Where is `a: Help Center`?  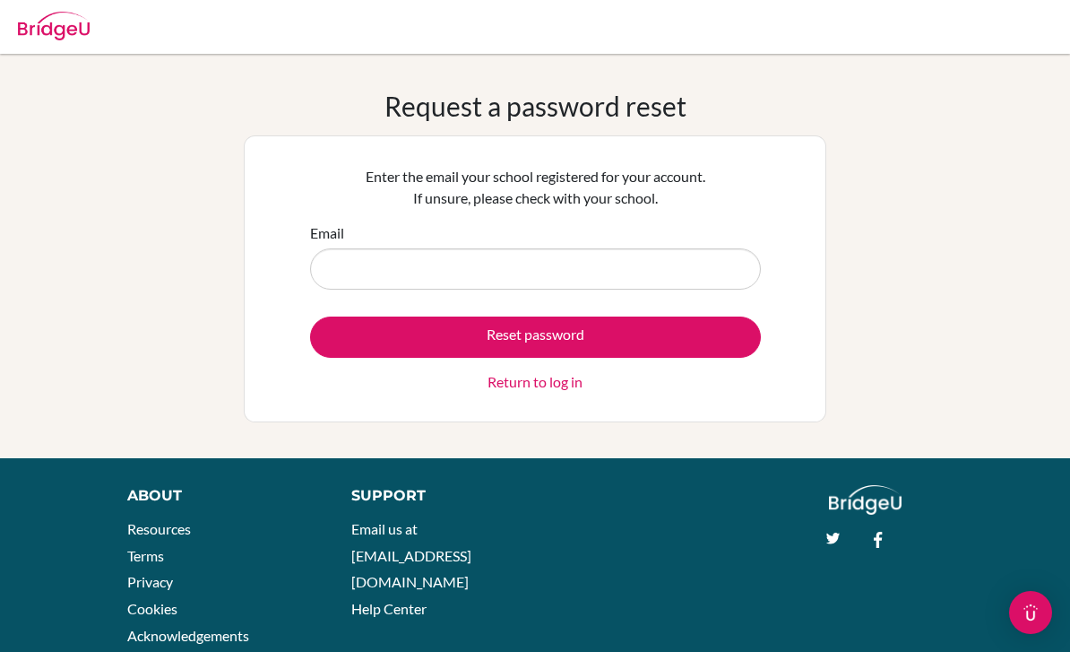 a: Help Center is located at coordinates (389, 608).